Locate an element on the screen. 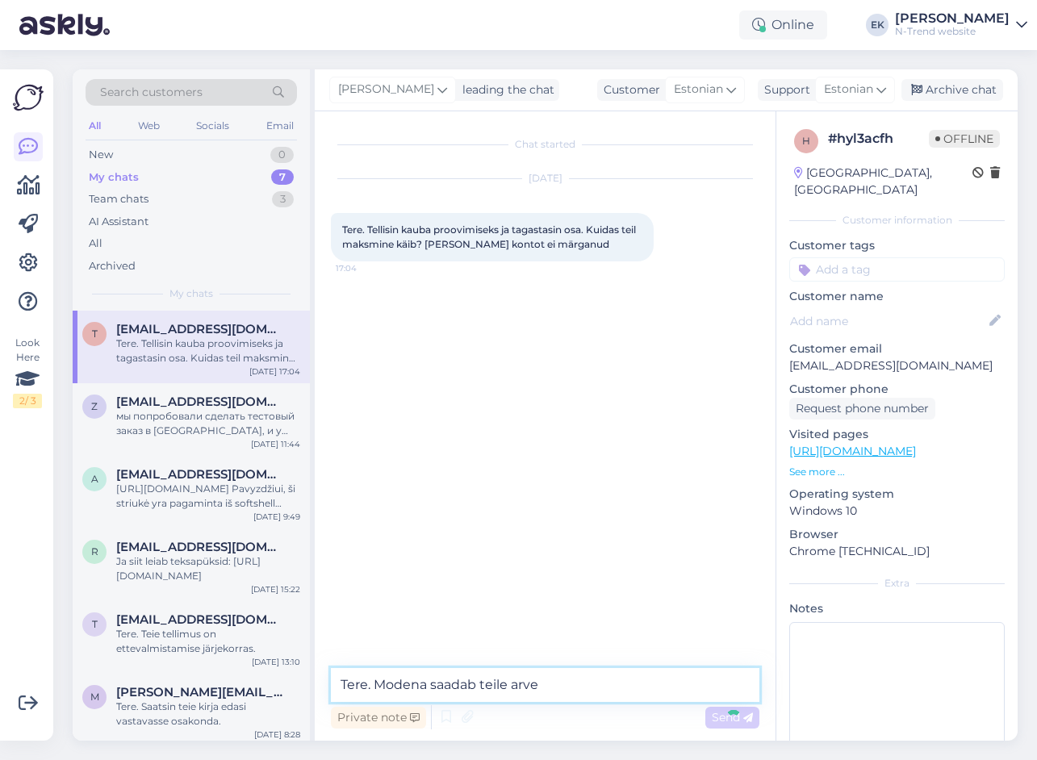 The image size is (1037, 760). div: 3 is located at coordinates (282, 199).